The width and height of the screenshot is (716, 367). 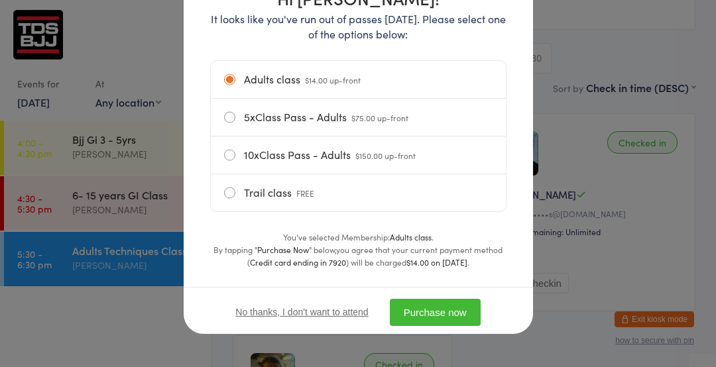 I want to click on span: $150.00 up-front, so click(x=385, y=155).